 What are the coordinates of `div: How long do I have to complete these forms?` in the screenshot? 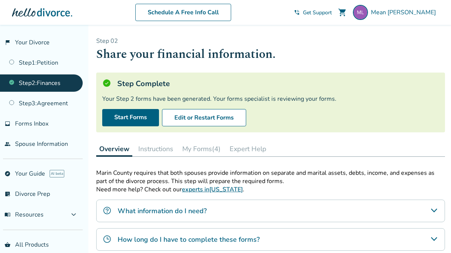 It's located at (271, 239).